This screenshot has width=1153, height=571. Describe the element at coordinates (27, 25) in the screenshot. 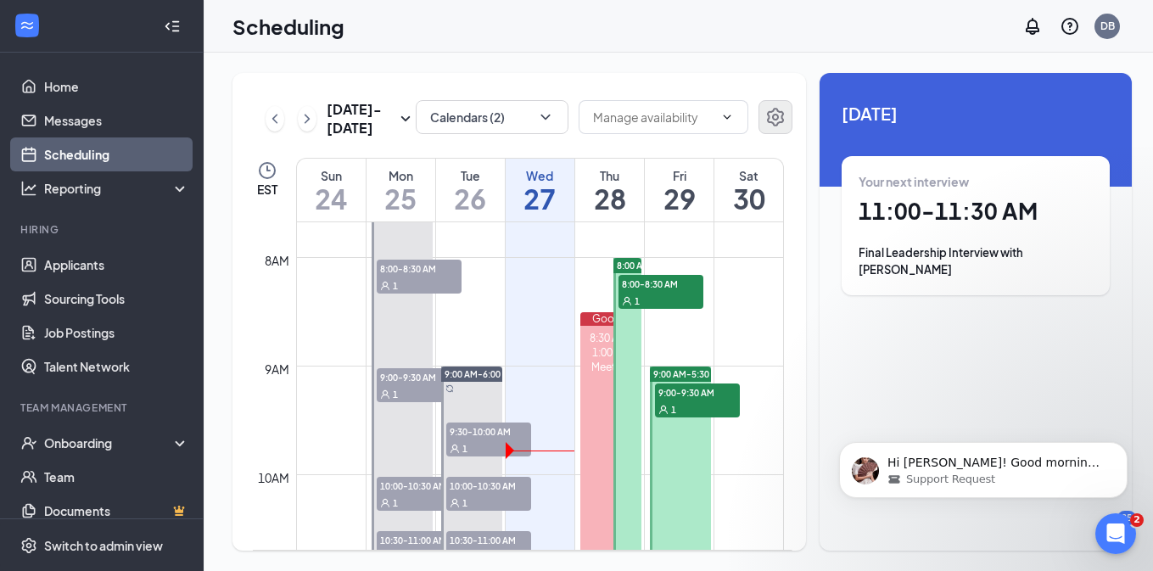

I see `svg: WorkstreamLogo` at that location.